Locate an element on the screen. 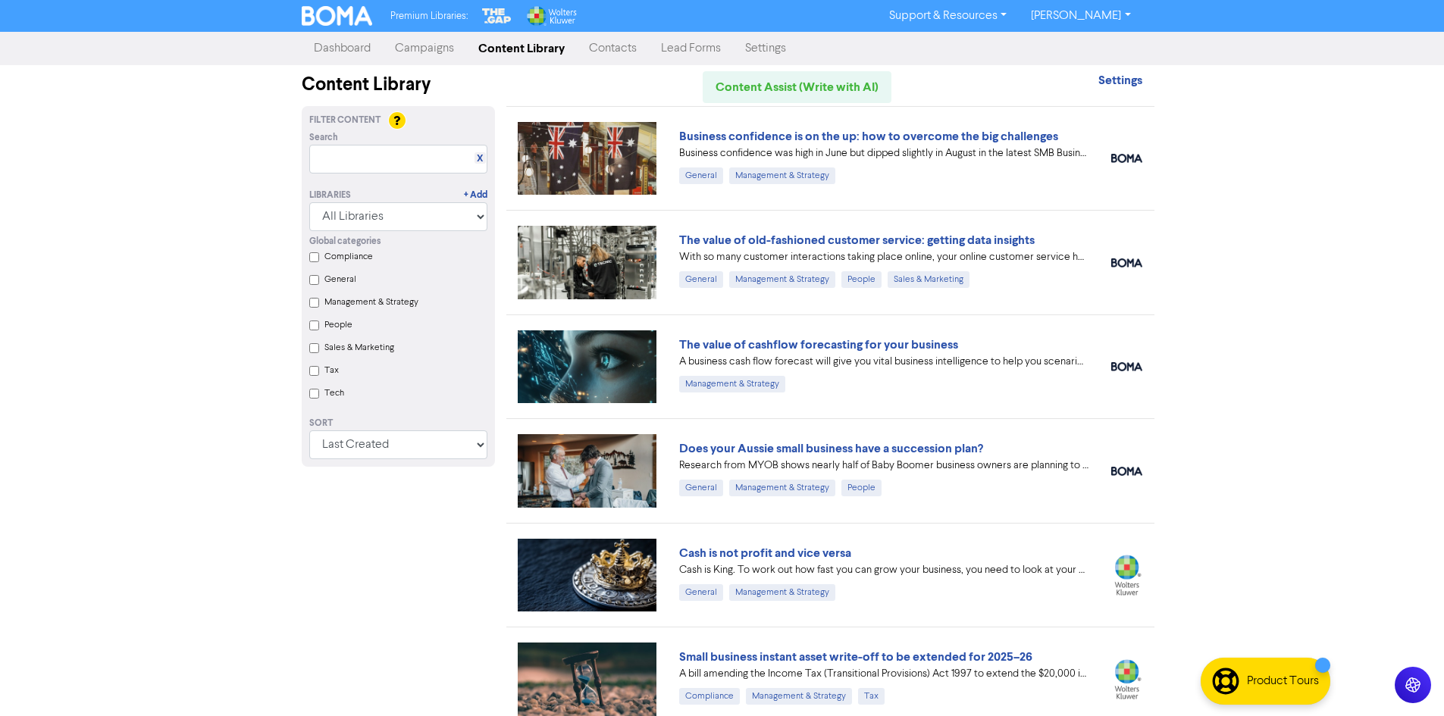 This screenshot has height=716, width=1444. a: Business confidence is on the up: how to overcome the big challenges is located at coordinates (869, 136).